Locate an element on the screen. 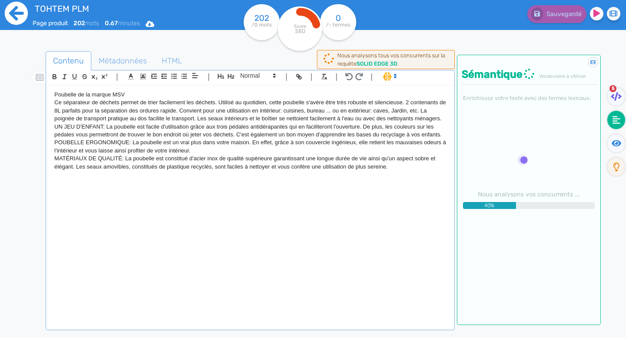  tspan: SEO is located at coordinates (299, 31).